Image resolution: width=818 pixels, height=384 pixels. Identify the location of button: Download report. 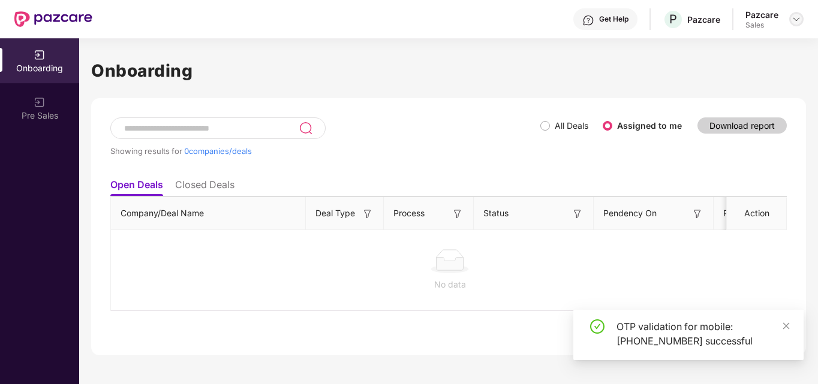
(742, 125).